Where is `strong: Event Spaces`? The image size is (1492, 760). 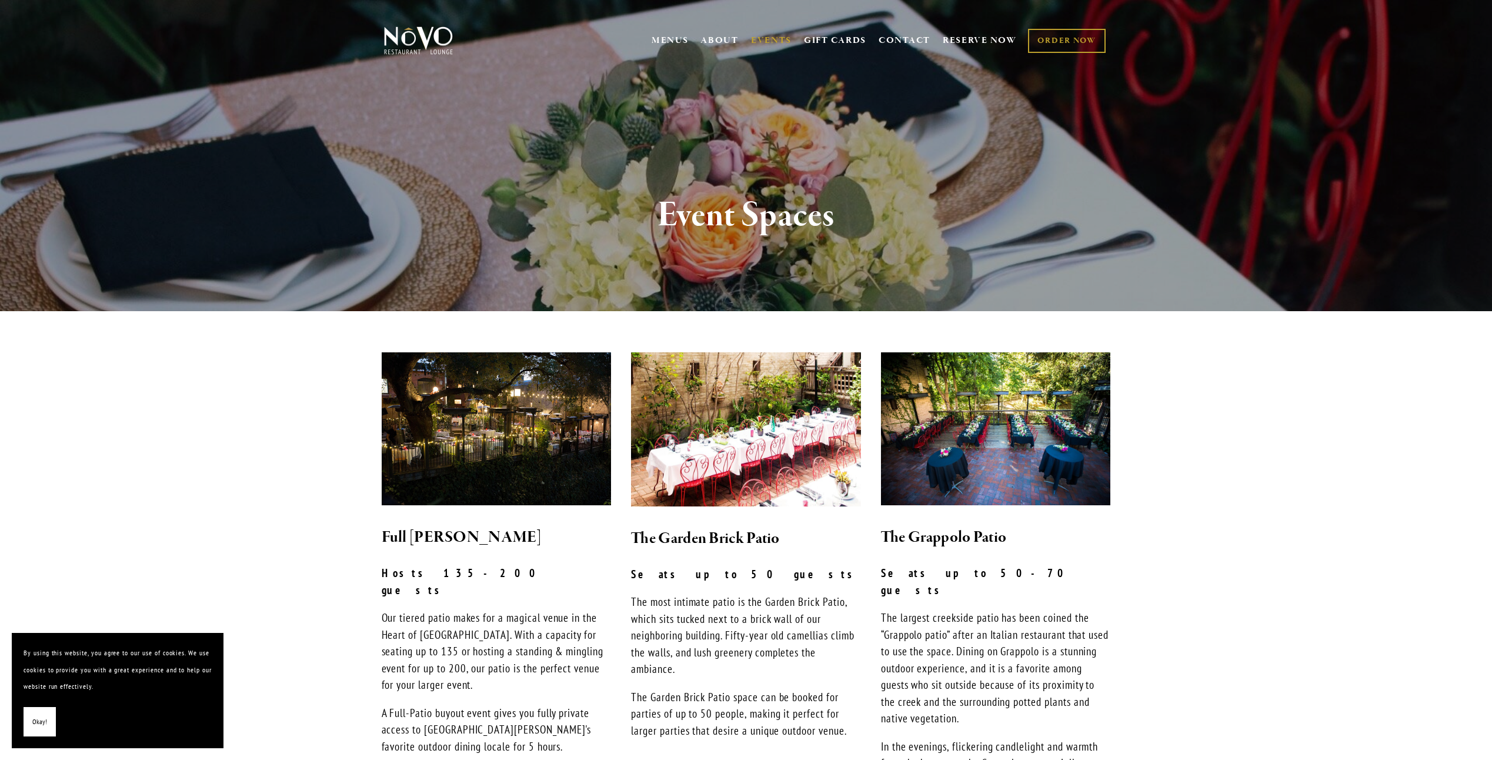
strong: Event Spaces is located at coordinates (746, 215).